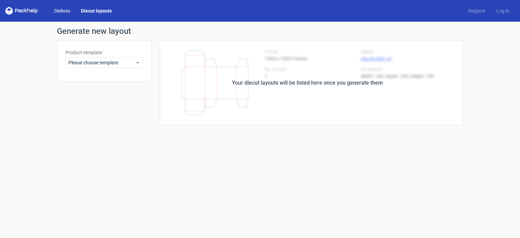 The width and height of the screenshot is (520, 238). I want to click on a: Register, so click(477, 11).